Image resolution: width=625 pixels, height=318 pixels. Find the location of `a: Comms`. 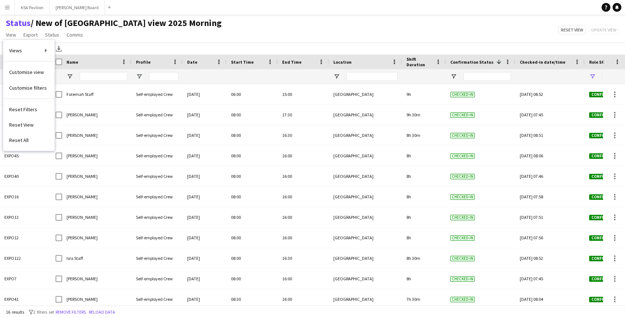

a: Comms is located at coordinates (75, 35).